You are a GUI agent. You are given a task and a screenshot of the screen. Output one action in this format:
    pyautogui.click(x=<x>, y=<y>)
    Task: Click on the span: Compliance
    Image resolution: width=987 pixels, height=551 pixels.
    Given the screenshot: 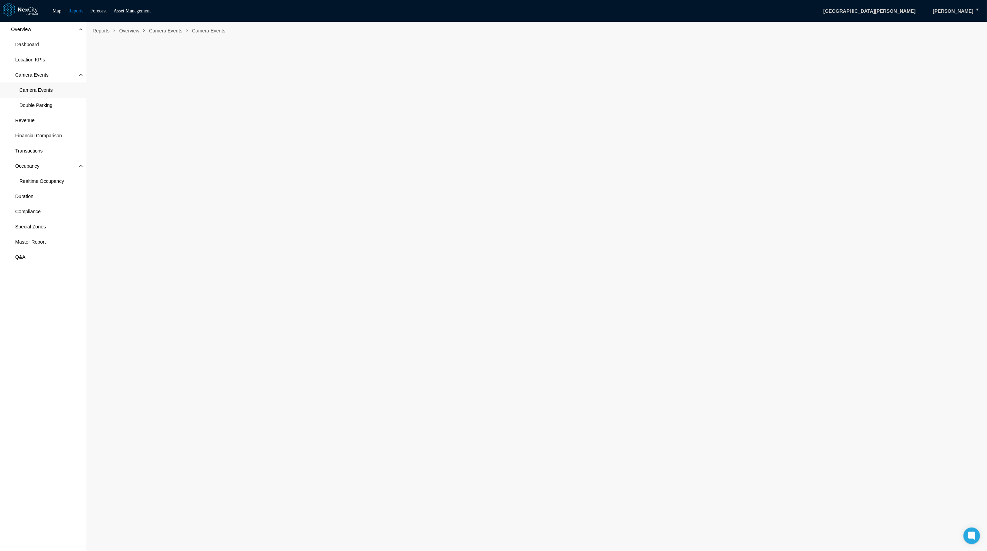 What is the action you would take?
    pyautogui.click(x=28, y=212)
    